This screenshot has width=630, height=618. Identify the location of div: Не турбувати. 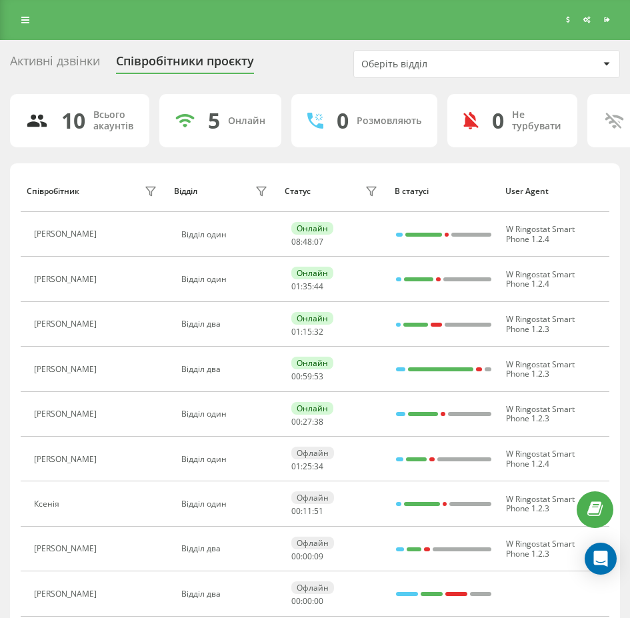
(537, 121).